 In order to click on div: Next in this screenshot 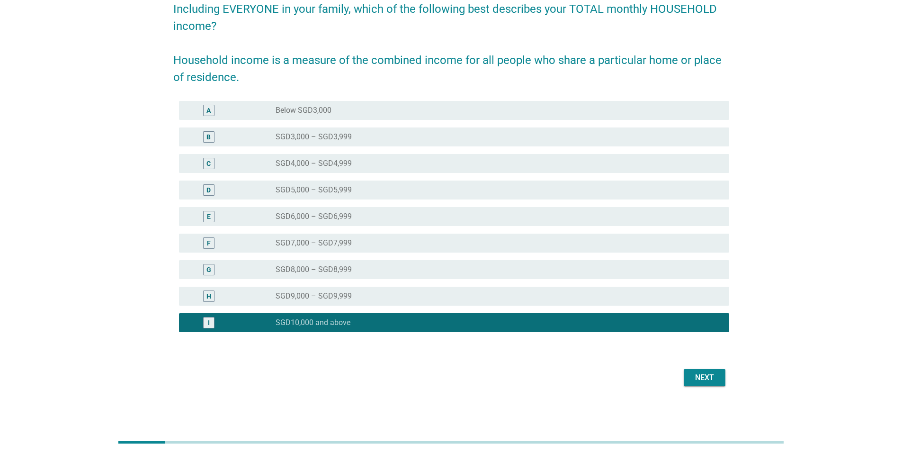, I will do `click(705, 377)`.